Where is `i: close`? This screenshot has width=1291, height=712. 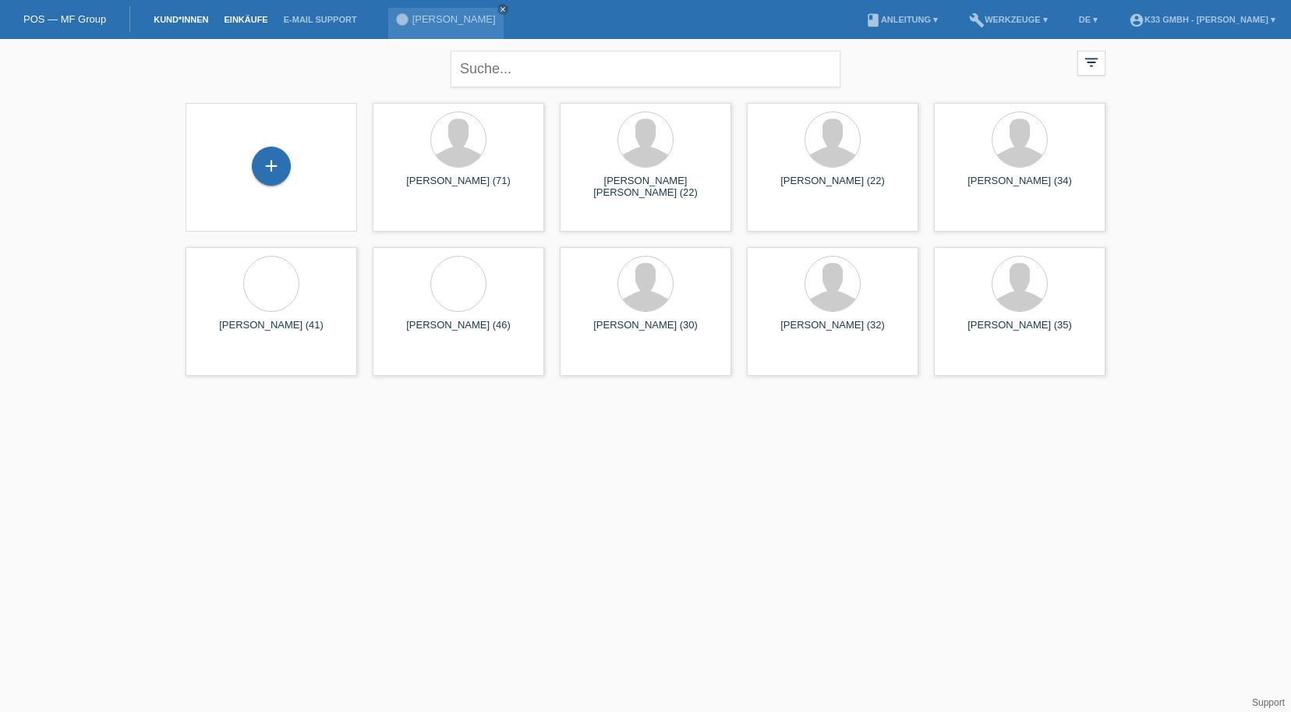 i: close is located at coordinates (503, 9).